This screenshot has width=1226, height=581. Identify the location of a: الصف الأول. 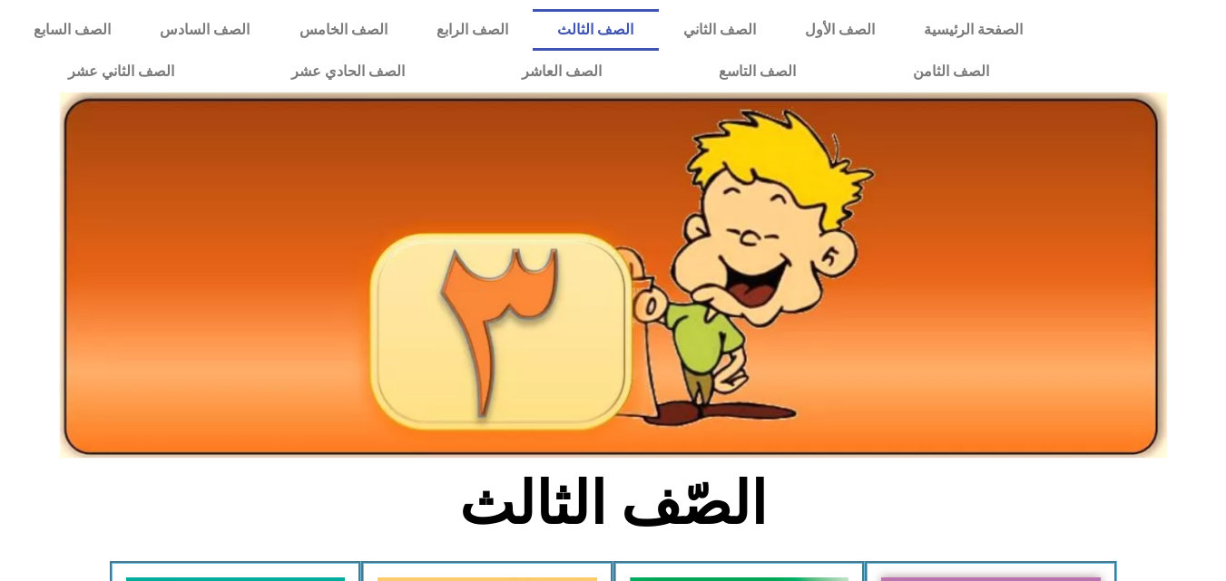
(839, 30).